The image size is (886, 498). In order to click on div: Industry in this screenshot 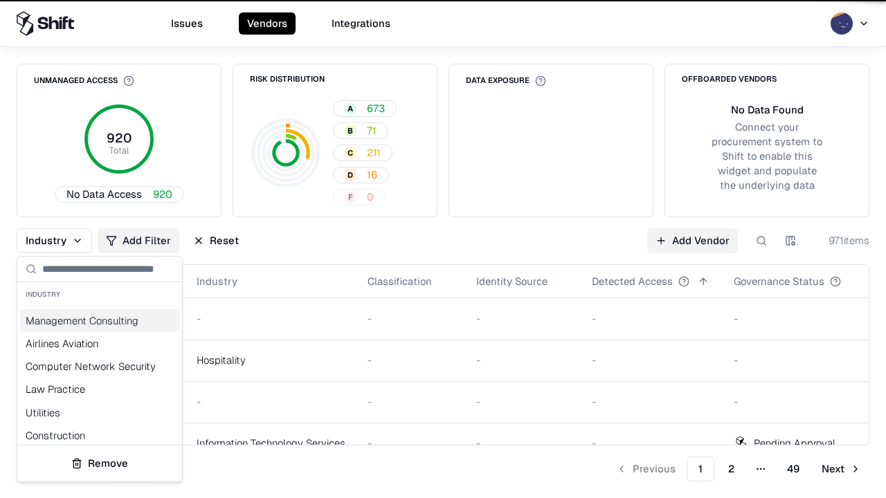, I will do `click(100, 294)`.